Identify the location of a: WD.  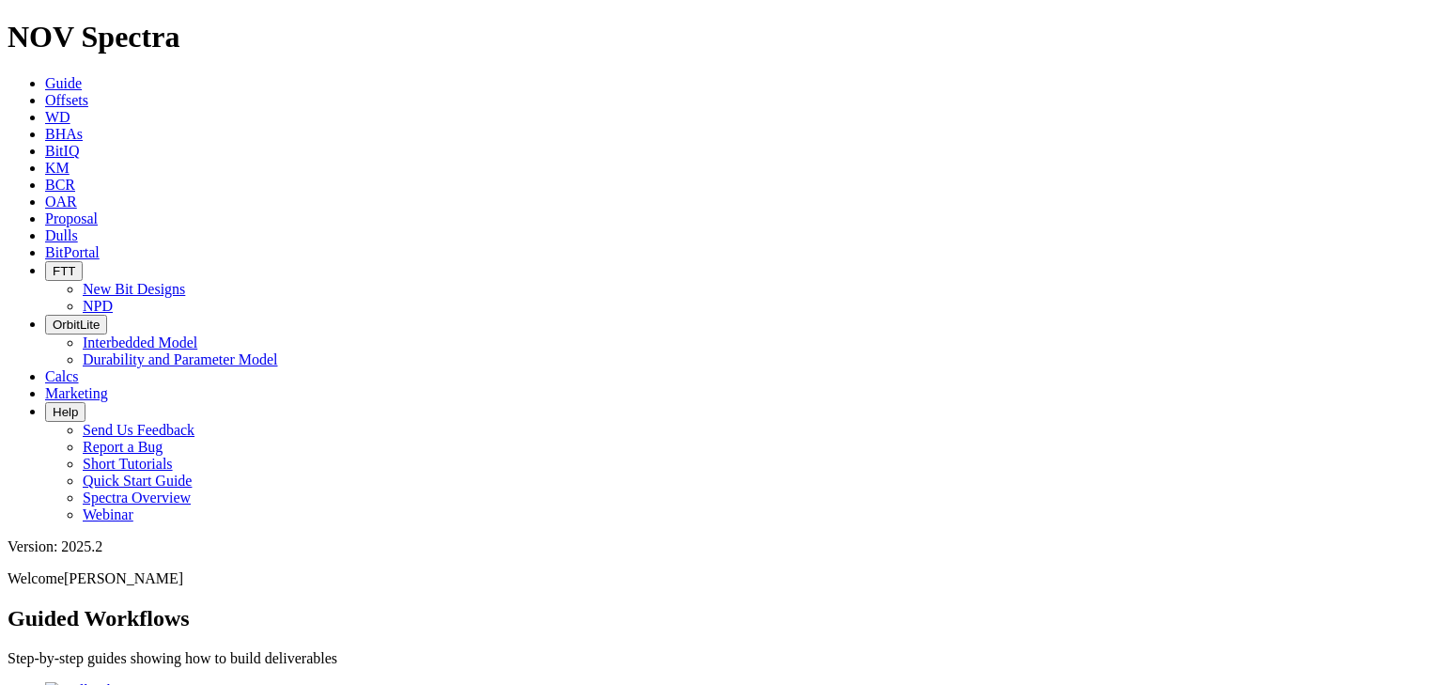
(57, 117).